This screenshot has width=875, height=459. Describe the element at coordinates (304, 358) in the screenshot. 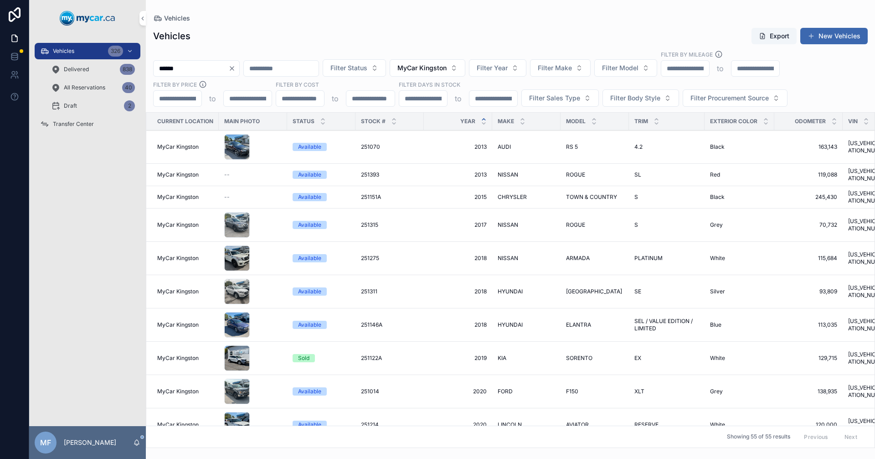

I see `div: Sold` at that location.